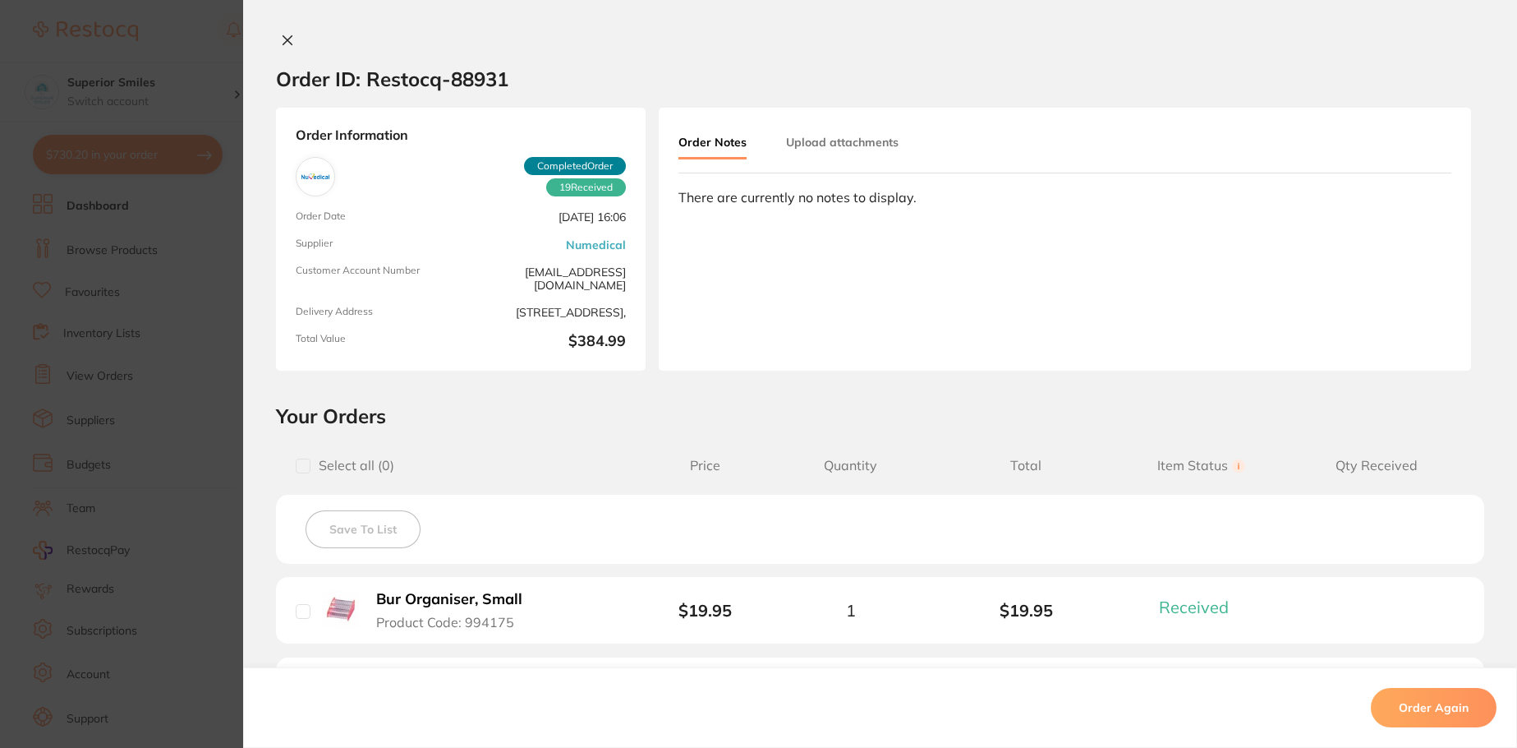 The height and width of the screenshot is (748, 1517). What do you see at coordinates (375, 217) in the screenshot?
I see `span: Order Date` at bounding box center [375, 217].